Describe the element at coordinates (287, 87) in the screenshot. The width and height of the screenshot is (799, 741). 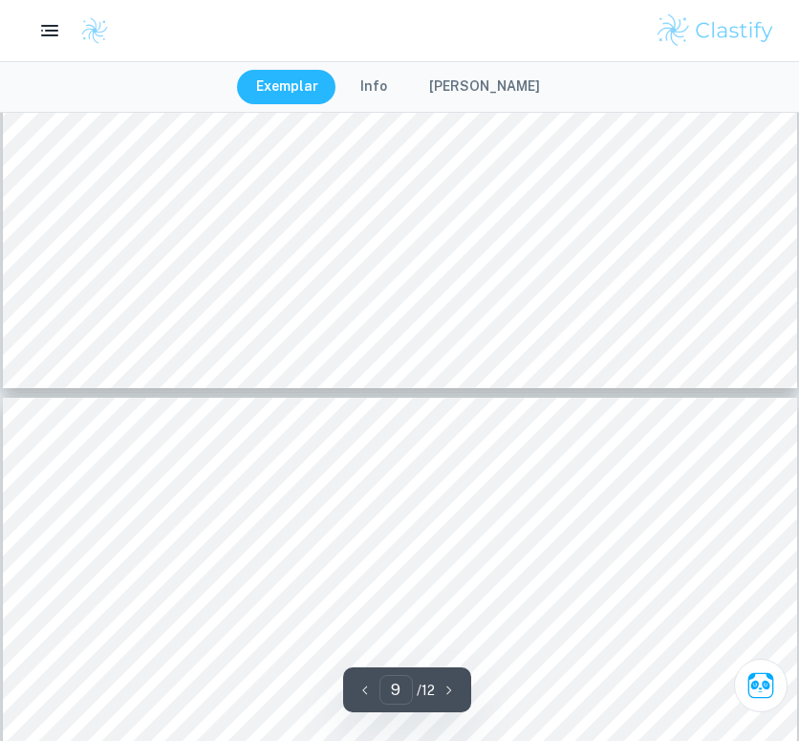
I see `button: Exemplar` at that location.